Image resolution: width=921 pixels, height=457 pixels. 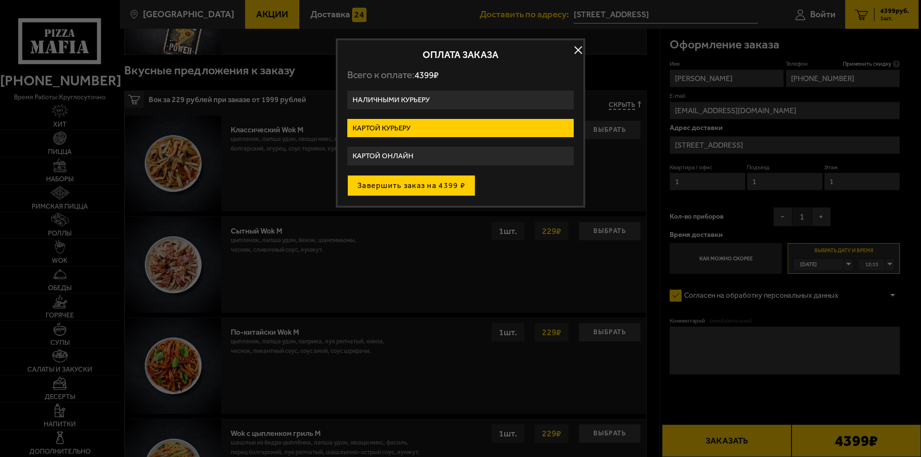 What do you see at coordinates (411, 186) in the screenshot?
I see `button: Завершить заказ на 4399 ₽` at bounding box center [411, 186].